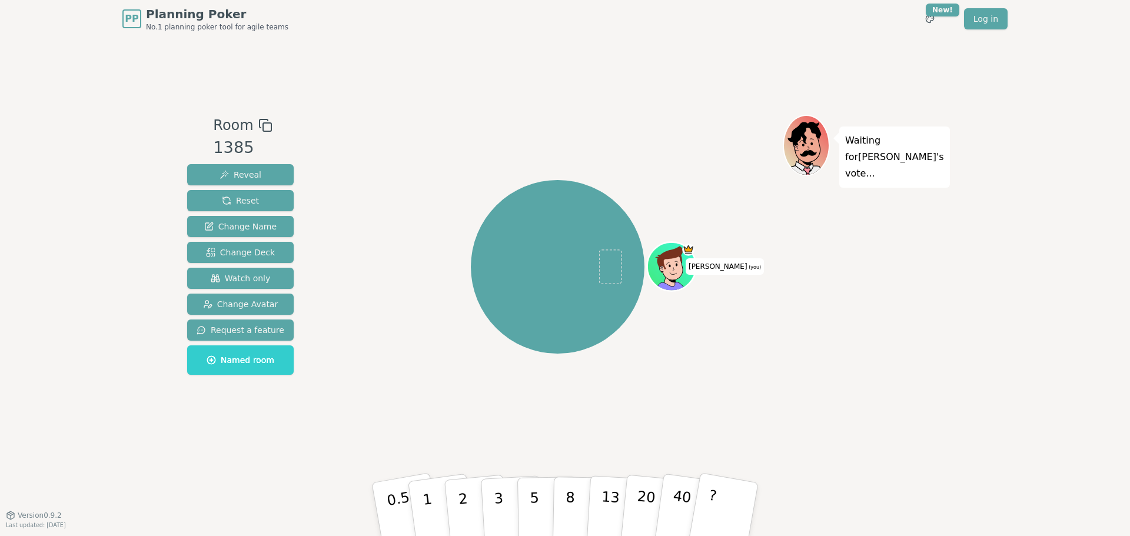 The width and height of the screenshot is (1130, 536). What do you see at coordinates (240, 330) in the screenshot?
I see `button: Request a feature` at bounding box center [240, 330].